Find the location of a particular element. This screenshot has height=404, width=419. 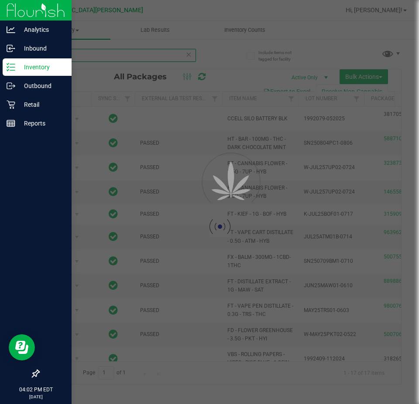

inline-svg: Outbound is located at coordinates (11, 86).